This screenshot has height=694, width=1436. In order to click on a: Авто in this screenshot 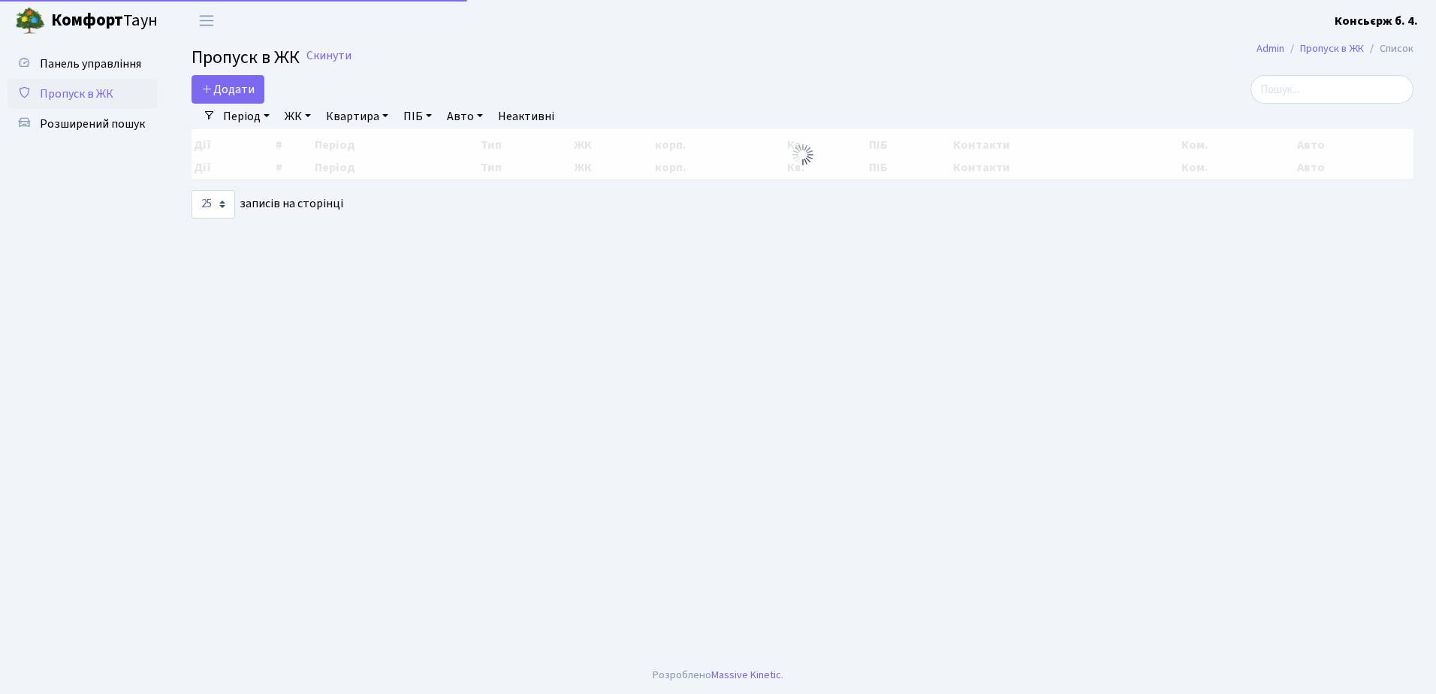, I will do `click(465, 116)`.